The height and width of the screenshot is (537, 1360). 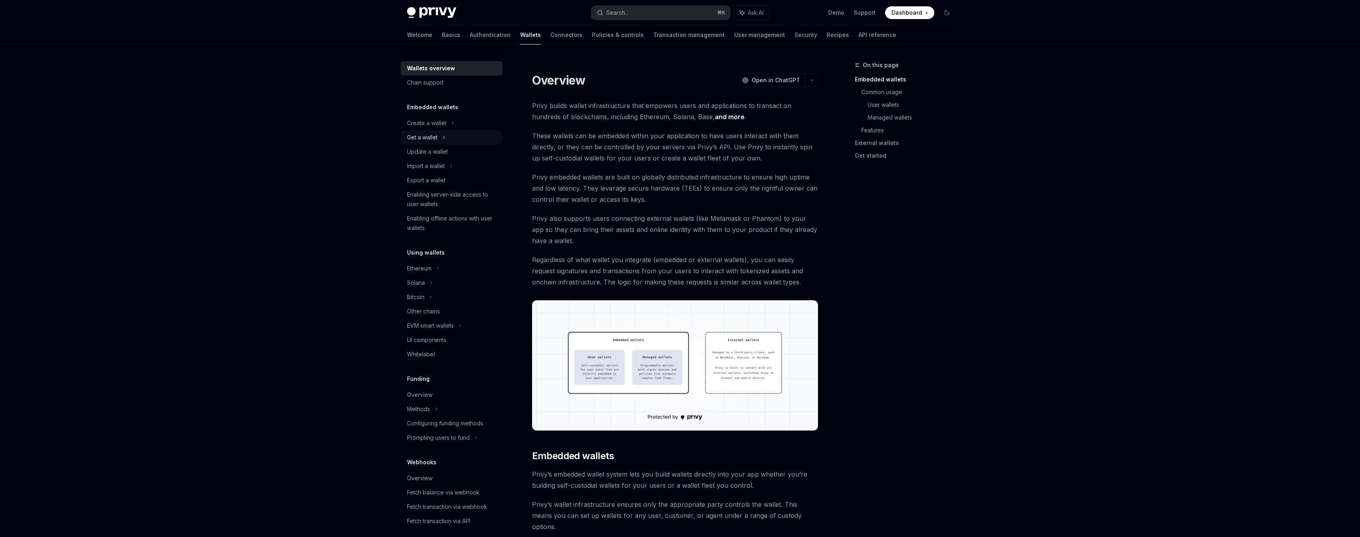 What do you see at coordinates (675, 515) in the screenshot?
I see `span: Privy’s wallet infrastructure ensures only the appropriate party controls the wallet. This means ...` at bounding box center [675, 515].